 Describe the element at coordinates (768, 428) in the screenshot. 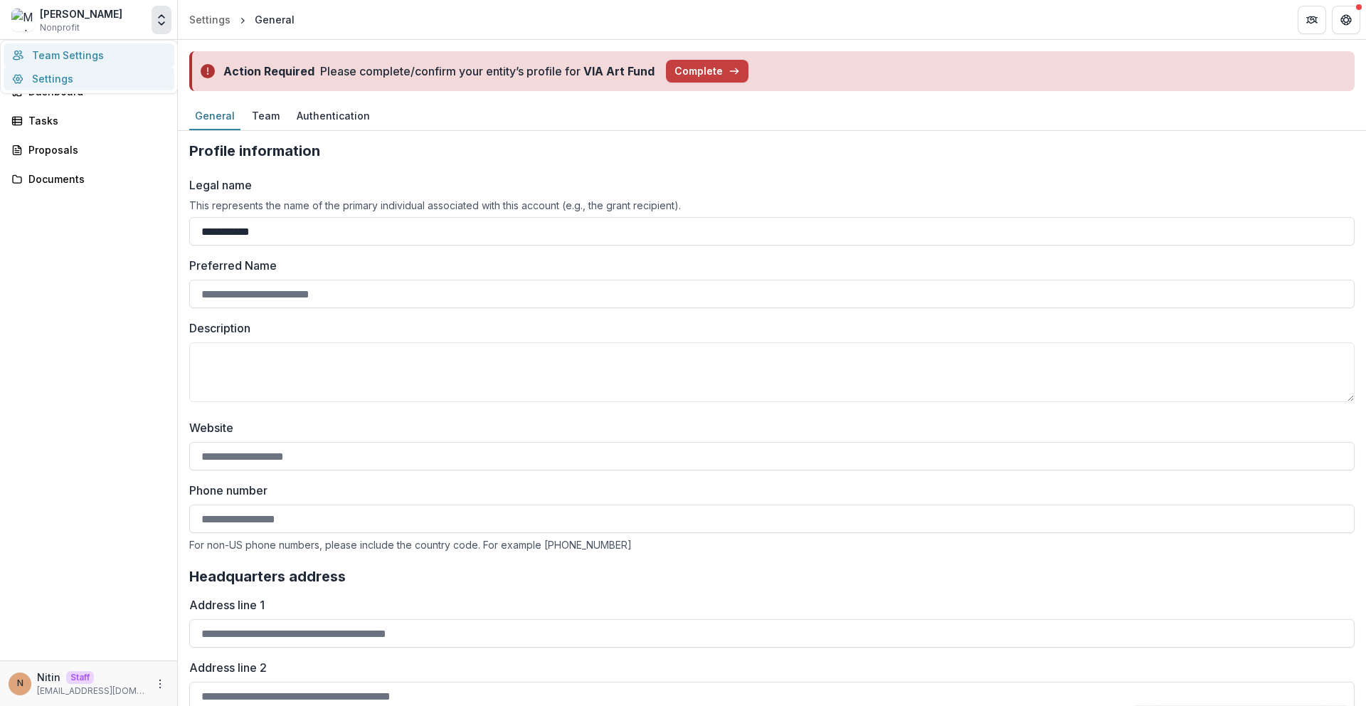

I see `label: Website` at that location.